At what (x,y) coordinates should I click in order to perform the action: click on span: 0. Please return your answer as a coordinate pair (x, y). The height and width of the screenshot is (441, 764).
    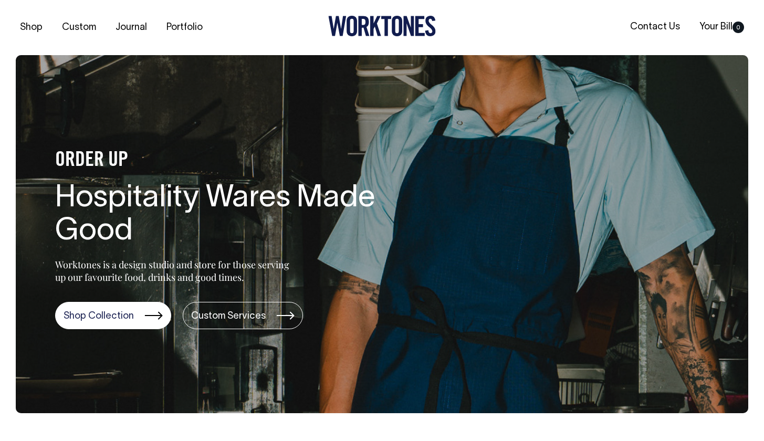
    Looking at the image, I should click on (738, 27).